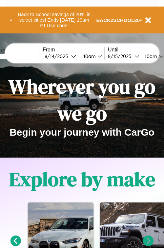 The image size is (164, 248). I want to click on div: 8 / 14 / 2025, so click(58, 56).